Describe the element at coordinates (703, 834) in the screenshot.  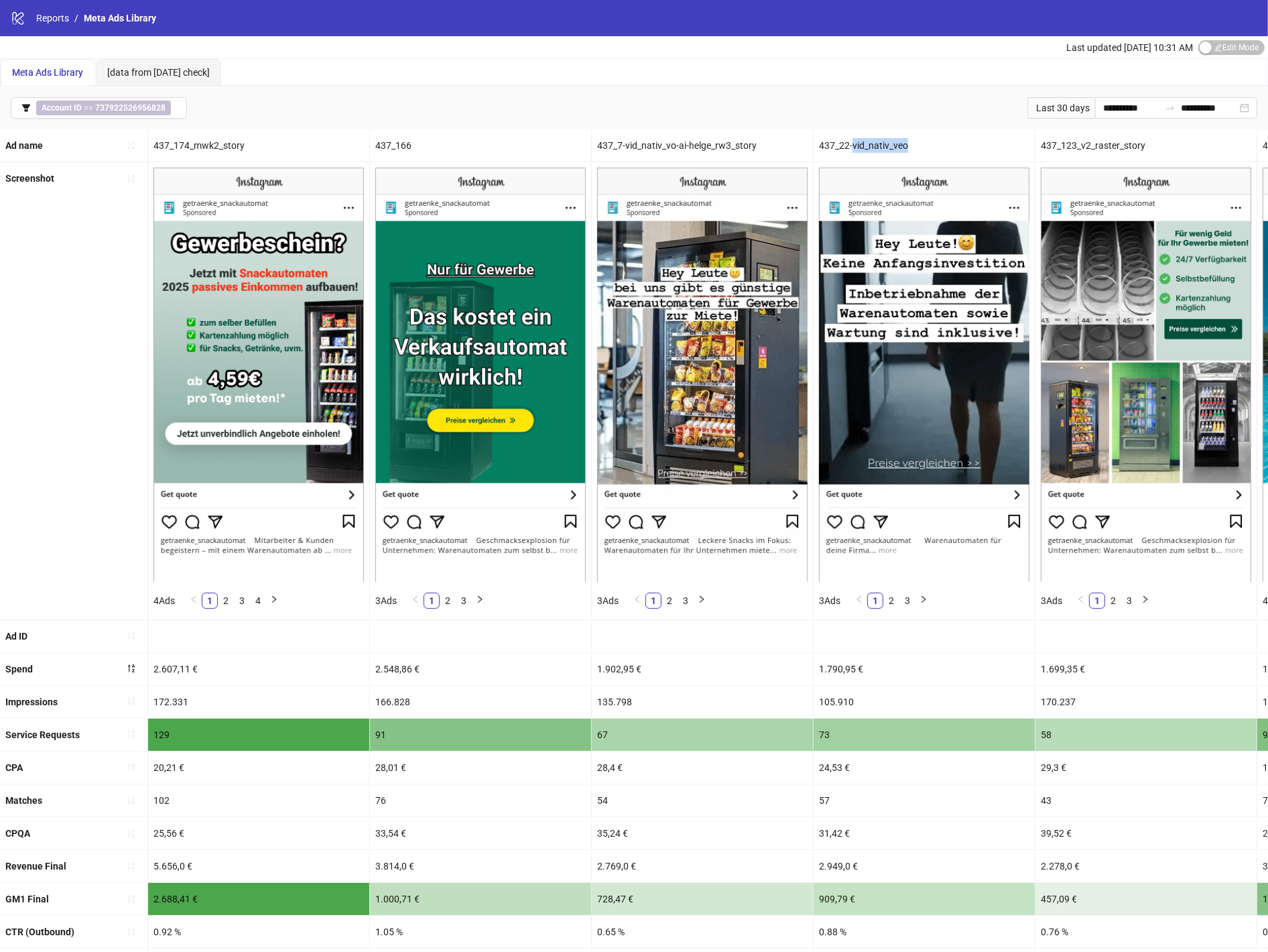
I see `div: 35,24 €` at that location.